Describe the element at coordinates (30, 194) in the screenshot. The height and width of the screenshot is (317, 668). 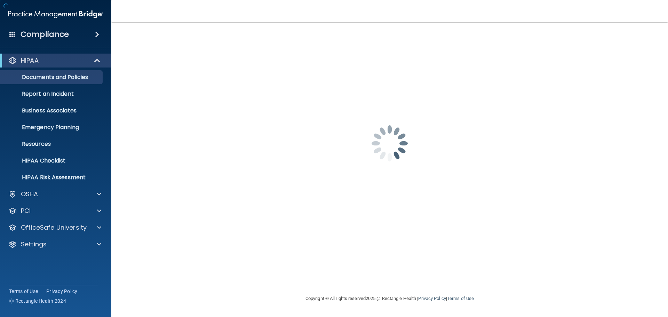
I see `p: OSHA` at that location.